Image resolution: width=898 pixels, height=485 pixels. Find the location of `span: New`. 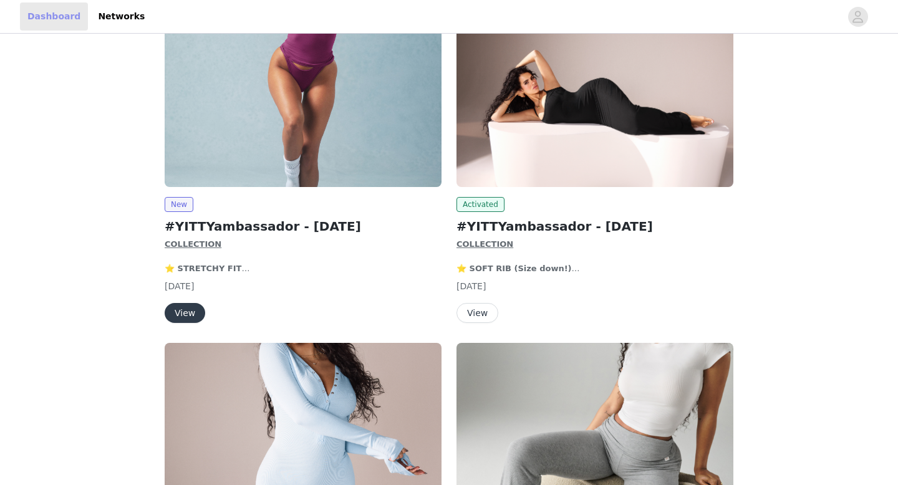

span: New is located at coordinates (179, 205).